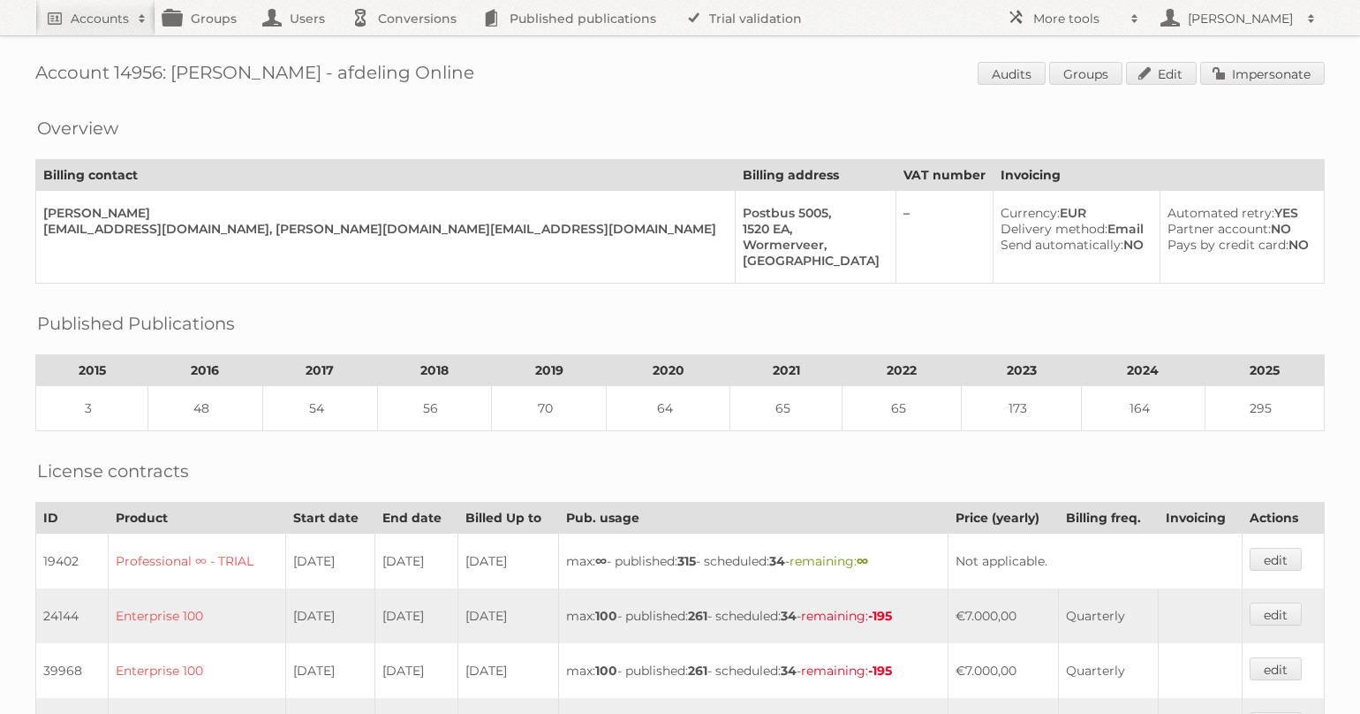  Describe the element at coordinates (206, 370) in the screenshot. I see `th: 2016` at that location.